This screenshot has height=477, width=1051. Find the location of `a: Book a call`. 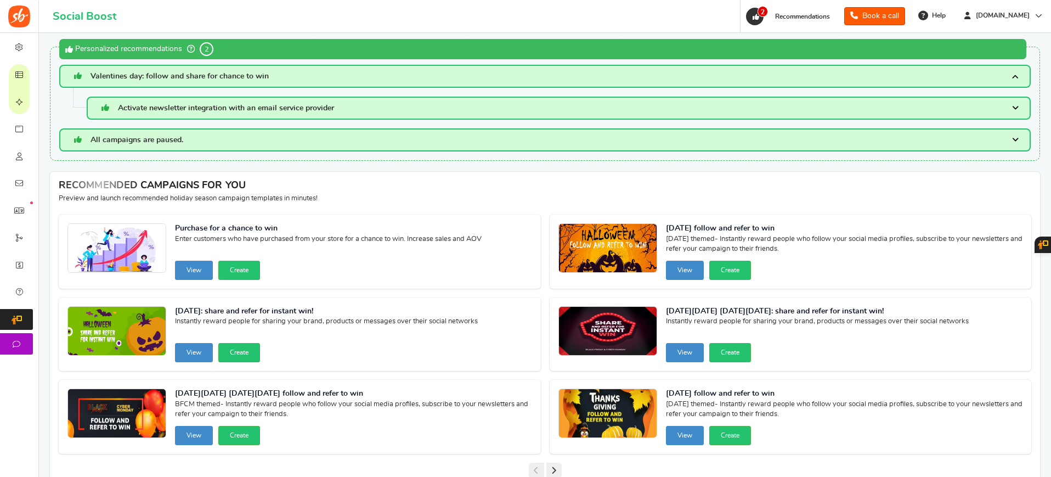

a: Book a call is located at coordinates (874, 16).